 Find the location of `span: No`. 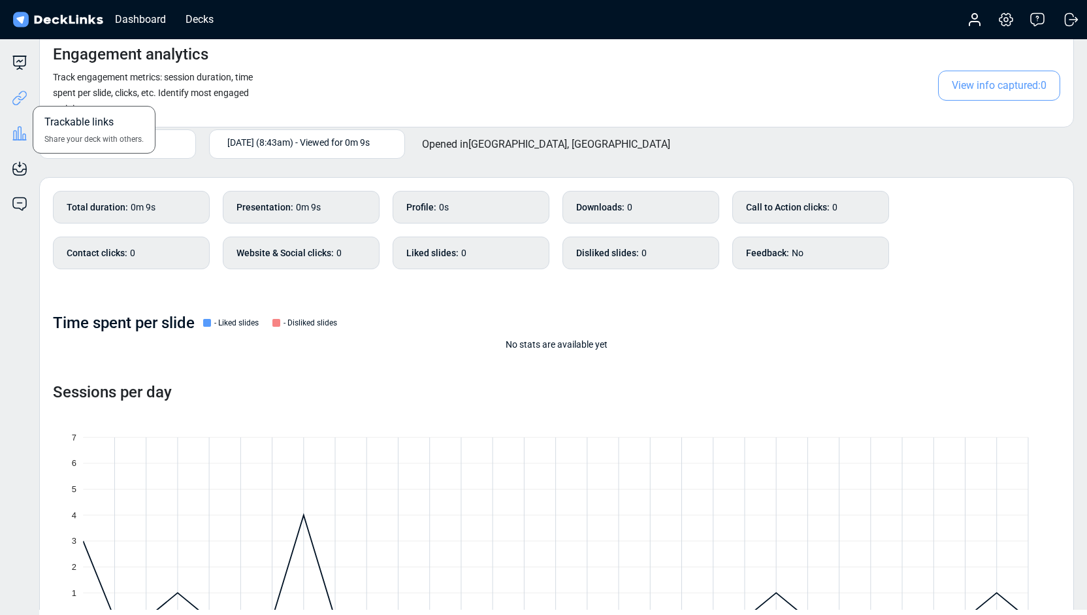

span: No is located at coordinates (798, 253).